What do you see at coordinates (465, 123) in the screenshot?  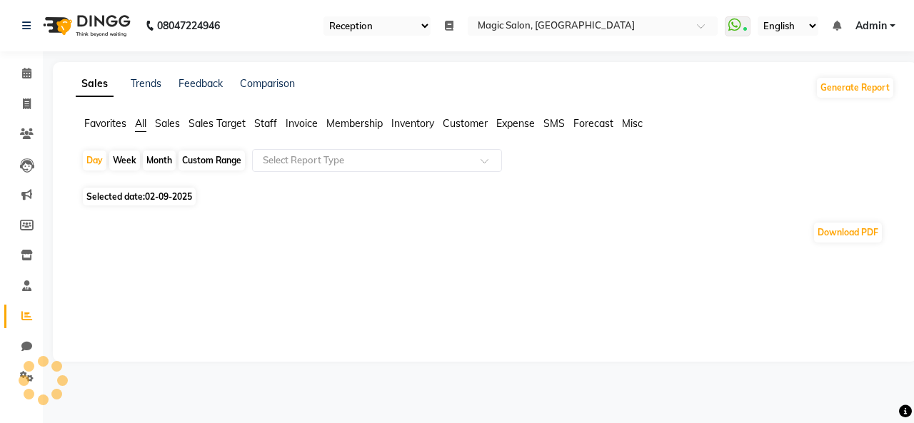 I see `span: Customer` at bounding box center [465, 123].